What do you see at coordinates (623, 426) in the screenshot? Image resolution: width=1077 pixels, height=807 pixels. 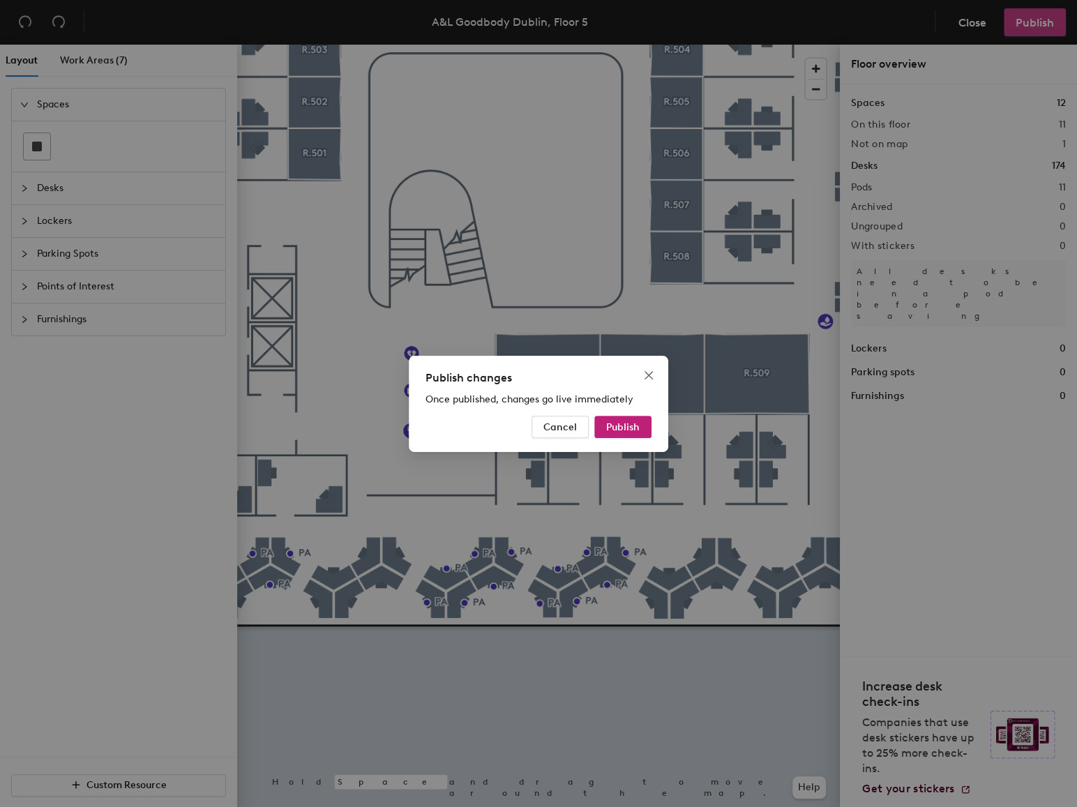 I see `span: Publish` at bounding box center [623, 426].